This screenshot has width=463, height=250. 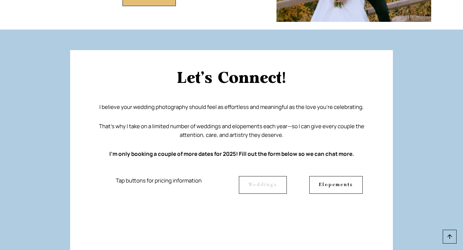 What do you see at coordinates (231, 154) in the screenshot?
I see `strong: I’m only booking a couple of more dates for 2025! Fill out the form below so we can chat more.` at bounding box center [231, 154].